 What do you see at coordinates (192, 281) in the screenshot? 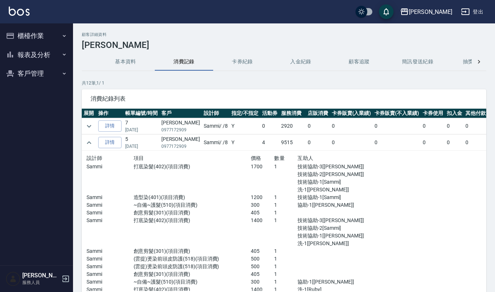
I see `p: ~自備~護髮(510)(項目消費)` at bounding box center [192, 281].